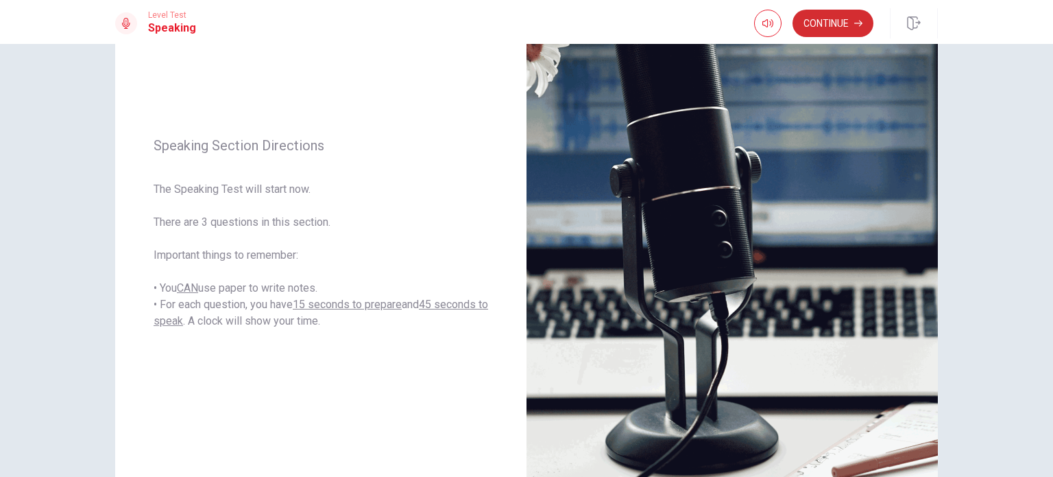 This screenshot has width=1053, height=477. What do you see at coordinates (321, 255) in the screenshot?
I see `span: The Speaking Test will start now. There are 3 questions in this section. Important things to reme...` at bounding box center [321, 255].